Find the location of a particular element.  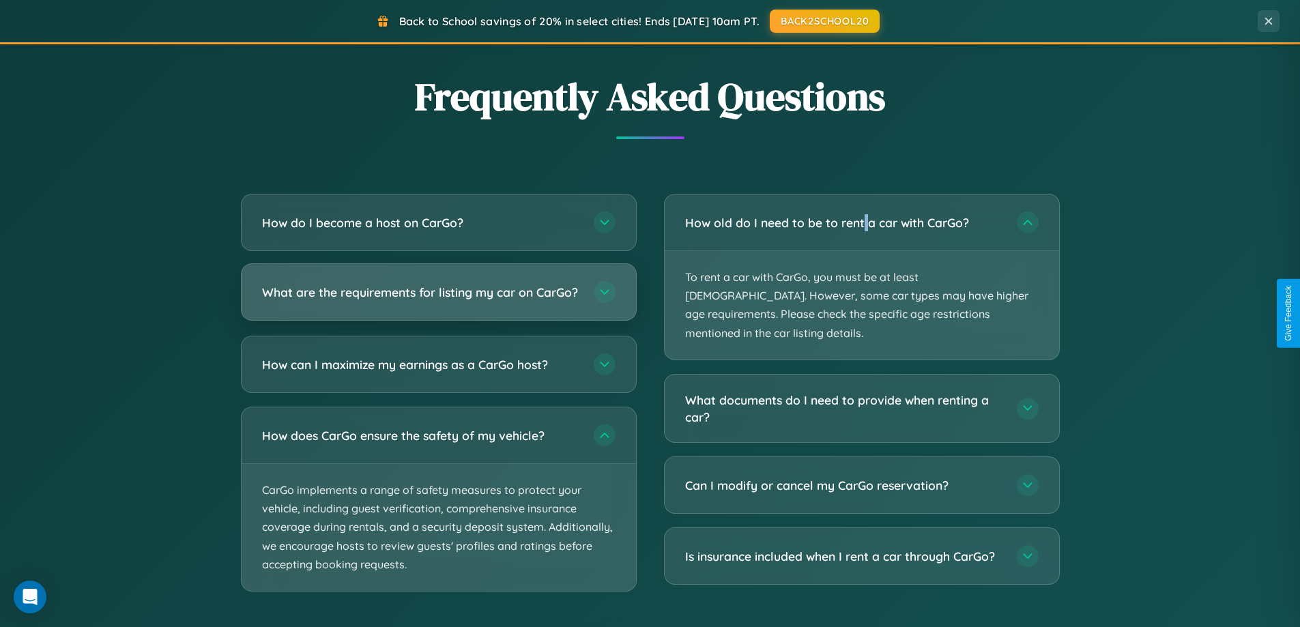

h3: How can I maximize my earnings as a CarGo host? is located at coordinates (421, 365).